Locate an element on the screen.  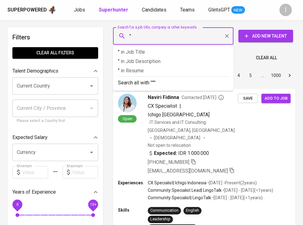
span: Add to job is located at coordinates (276, 98).